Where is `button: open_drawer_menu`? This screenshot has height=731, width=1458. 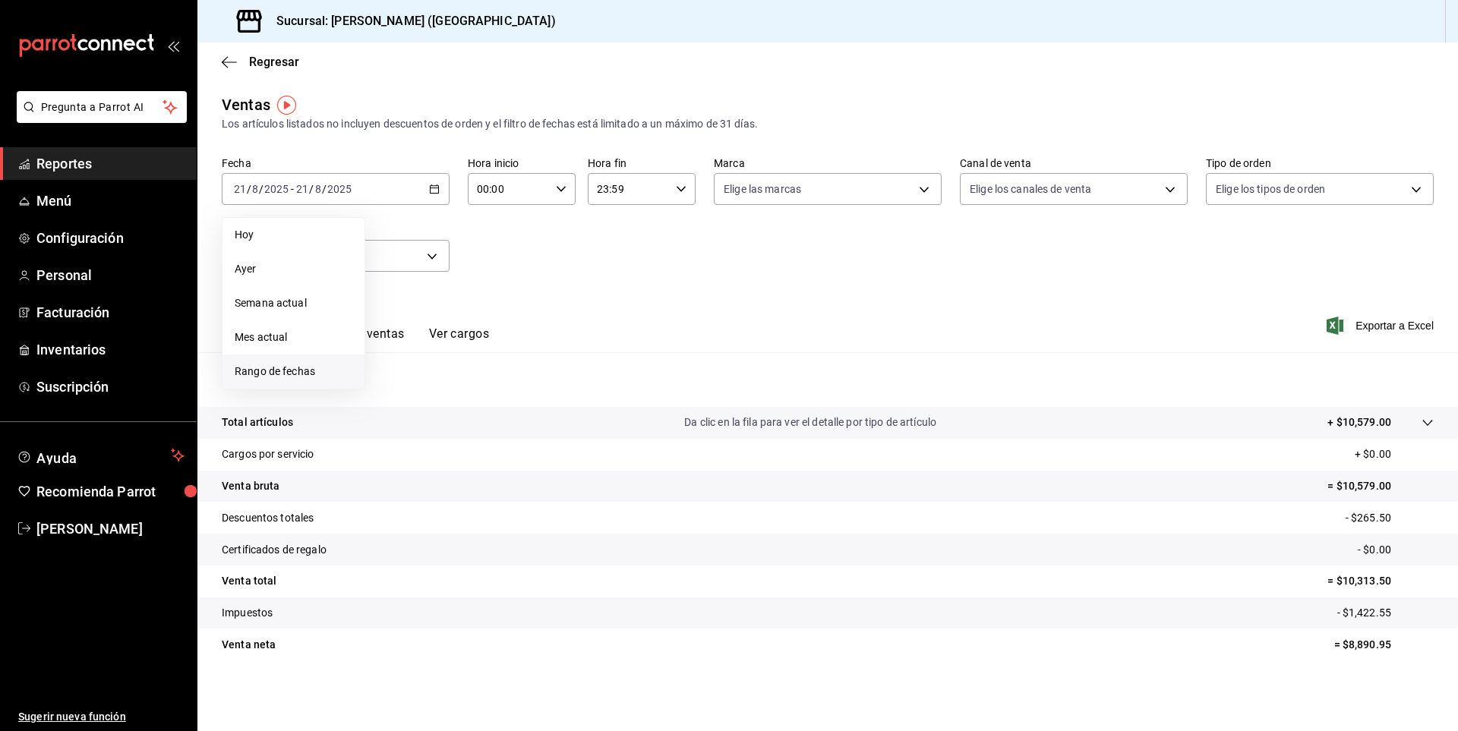
button: open_drawer_menu is located at coordinates (173, 46).